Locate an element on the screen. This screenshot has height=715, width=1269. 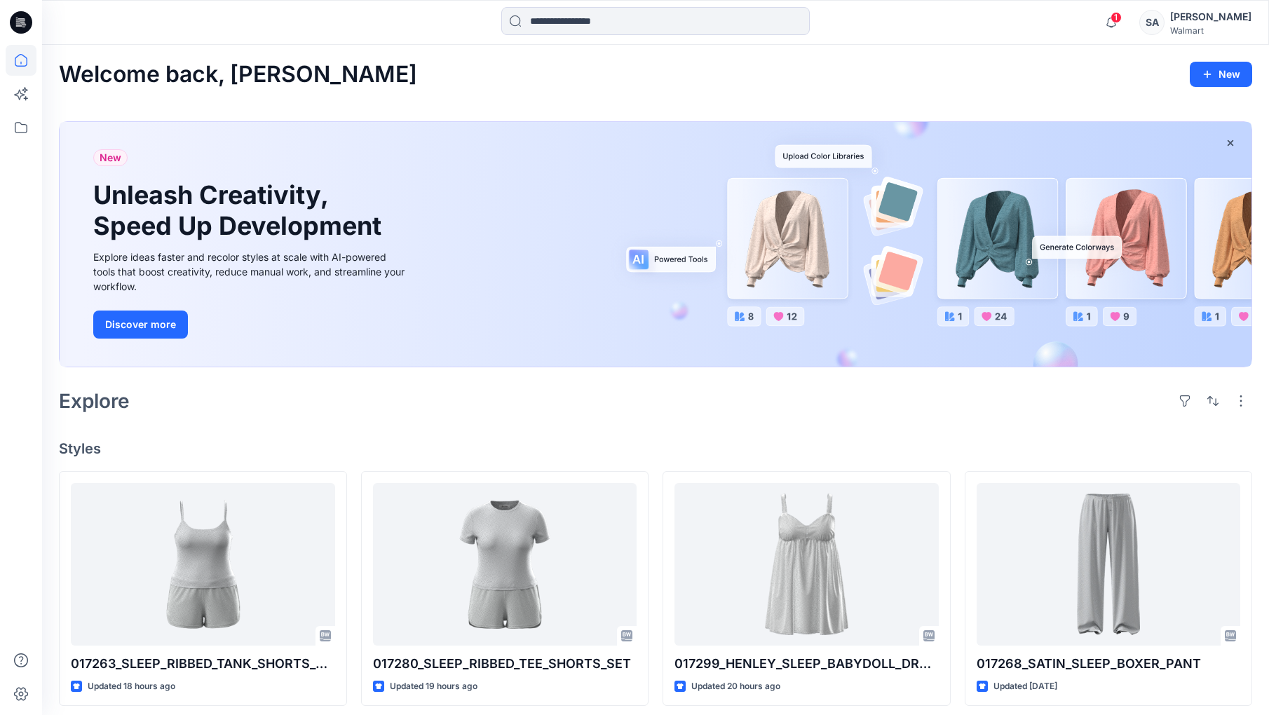
span: 1 is located at coordinates (1116, 18).